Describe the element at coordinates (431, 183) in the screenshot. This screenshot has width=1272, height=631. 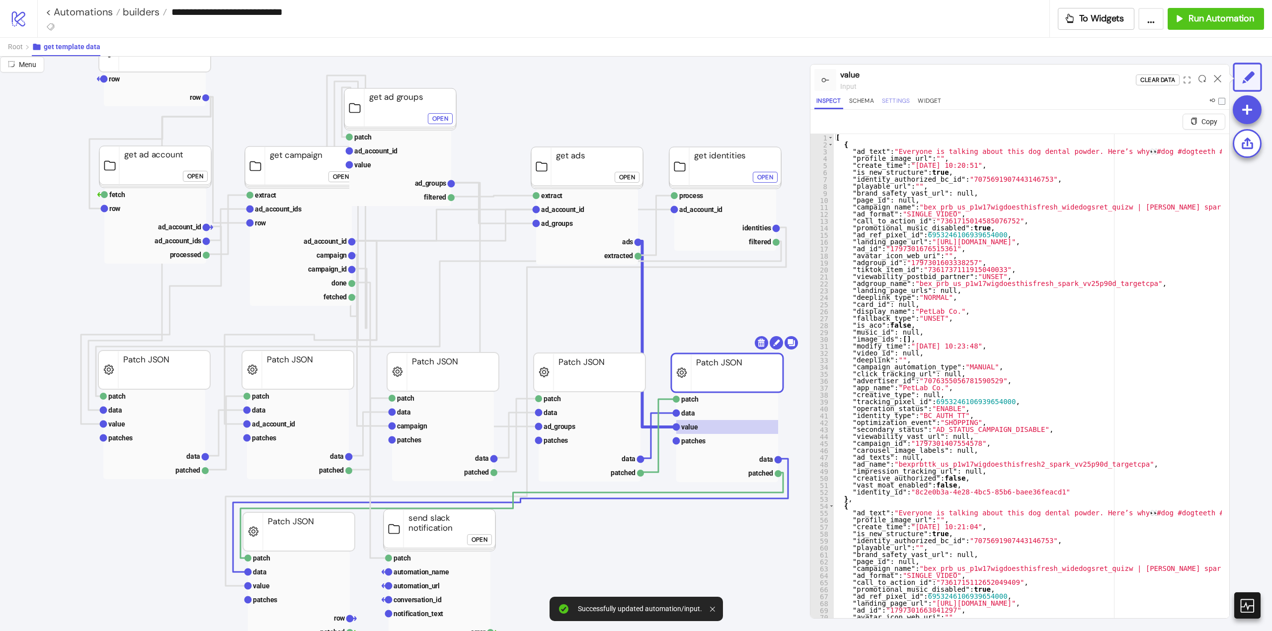
I see `text: ad_groups` at that location.